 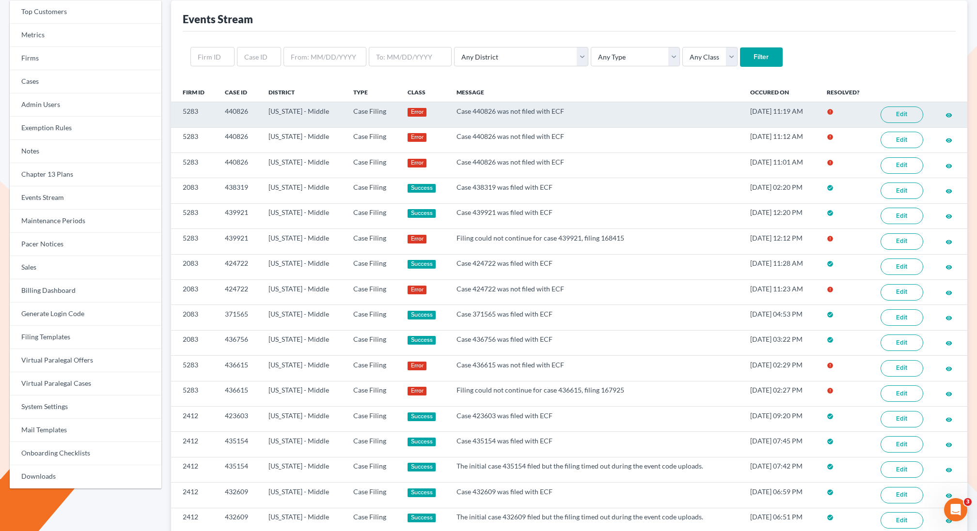 I want to click on td: Filing could not continue for case 439921, filing 168415, so click(x=595, y=242).